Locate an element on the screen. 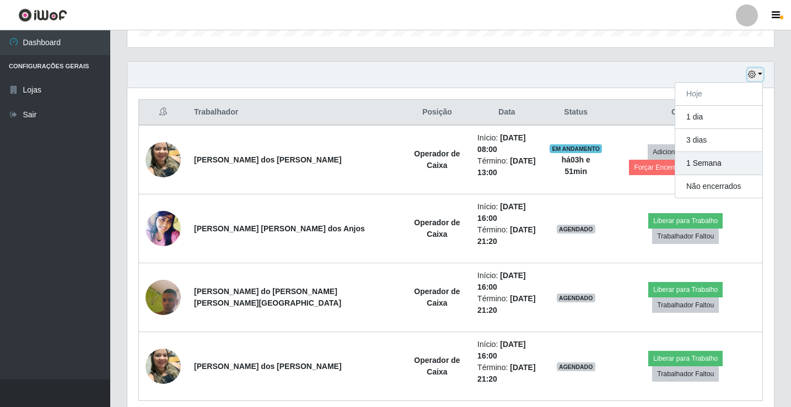 This screenshot has width=791, height=407. img: 1685320572909.jpeg is located at coordinates (163, 229).